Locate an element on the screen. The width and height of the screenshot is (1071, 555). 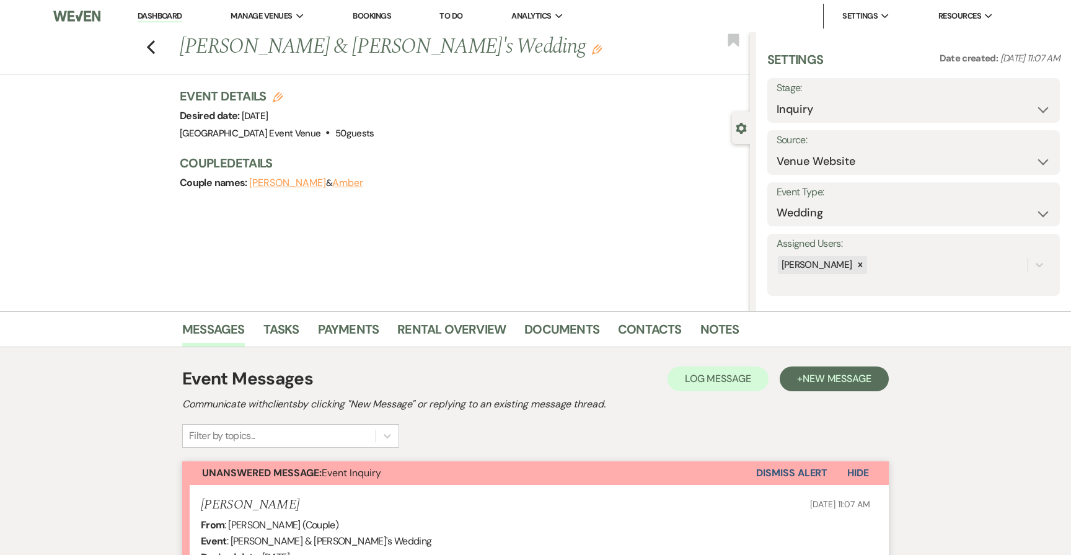
span: New Message is located at coordinates (837, 378).